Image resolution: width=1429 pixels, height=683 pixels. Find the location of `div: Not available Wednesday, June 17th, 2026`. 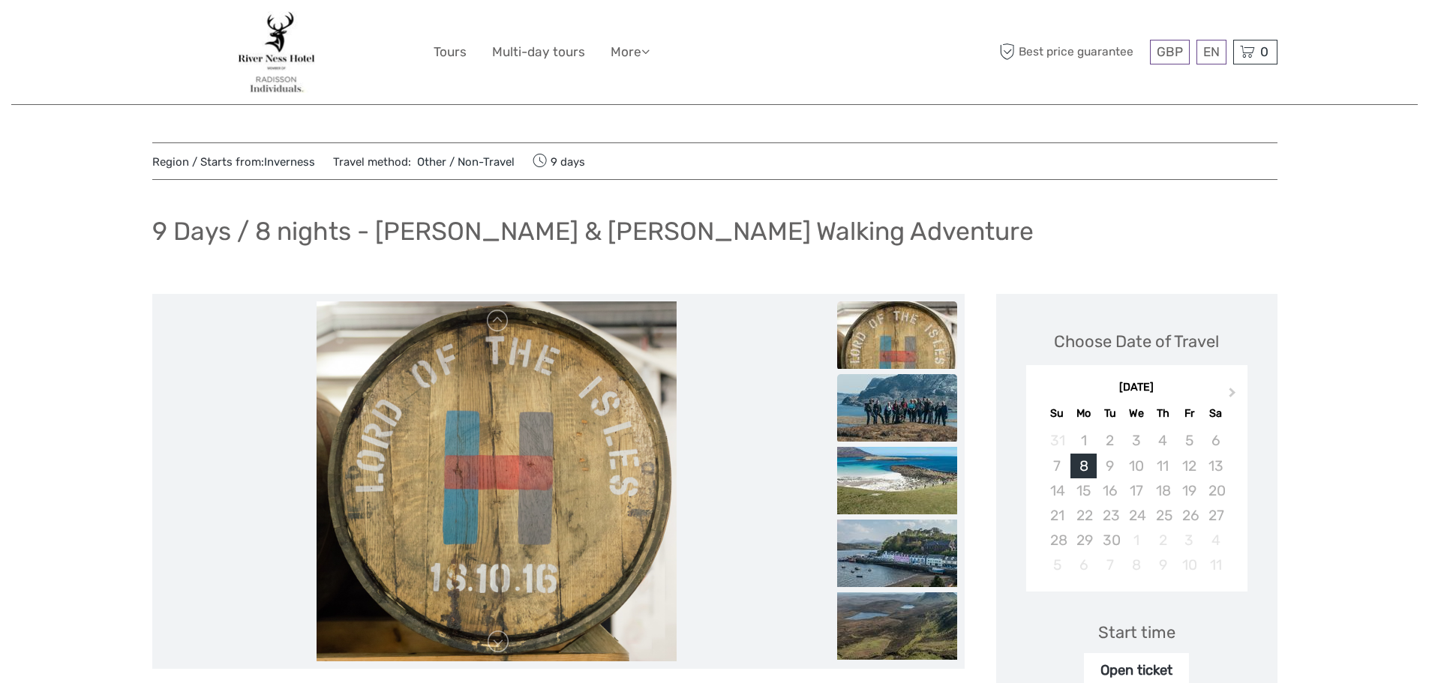

div: Not available Wednesday, June 17th, 2026 is located at coordinates (1136, 491).